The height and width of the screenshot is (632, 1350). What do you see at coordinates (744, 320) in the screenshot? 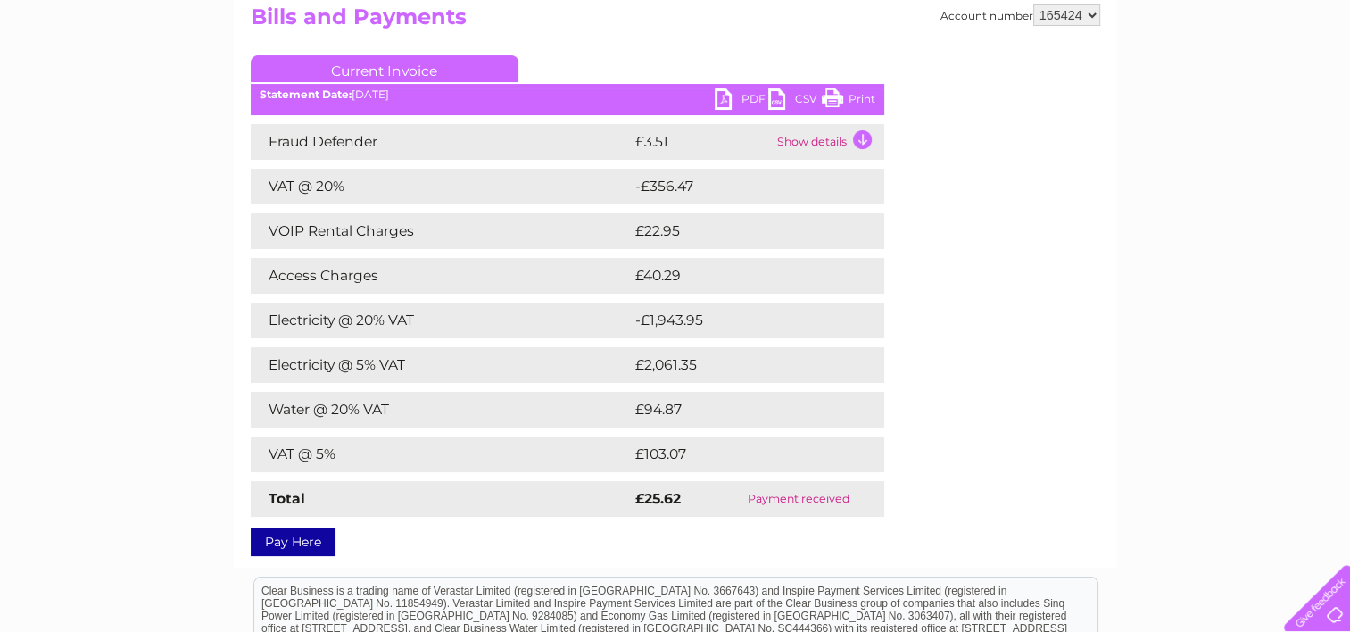
I see `td: -£1,943.95` at bounding box center [744, 320].